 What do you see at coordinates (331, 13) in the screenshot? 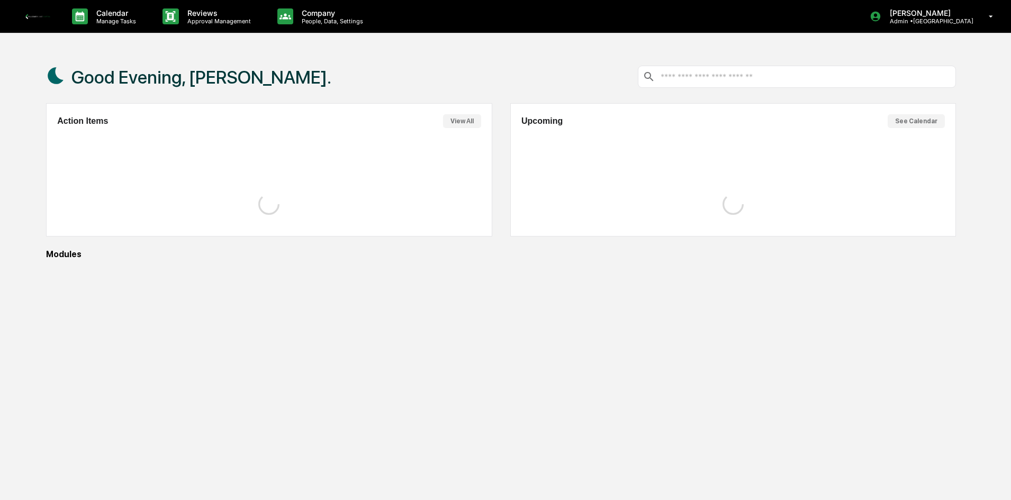
I see `p: Company` at bounding box center [331, 13].